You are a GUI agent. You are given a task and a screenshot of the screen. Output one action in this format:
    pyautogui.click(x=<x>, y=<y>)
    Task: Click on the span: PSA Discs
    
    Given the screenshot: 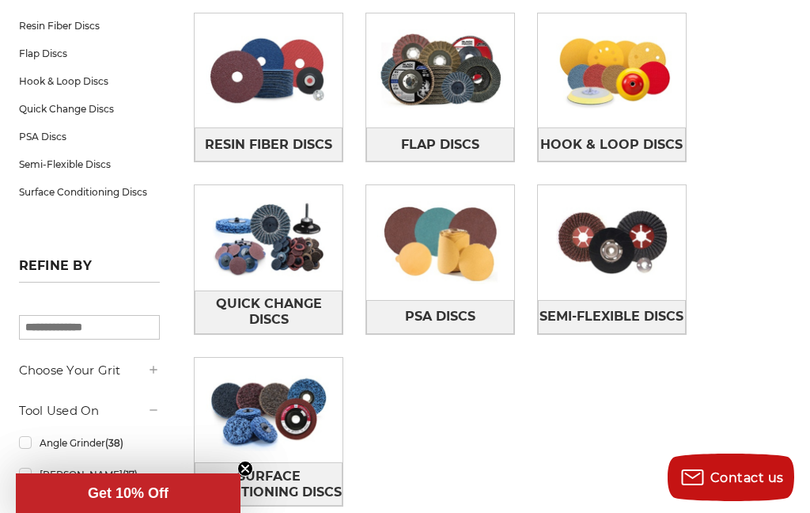 What is the action you would take?
    pyautogui.click(x=440, y=317)
    